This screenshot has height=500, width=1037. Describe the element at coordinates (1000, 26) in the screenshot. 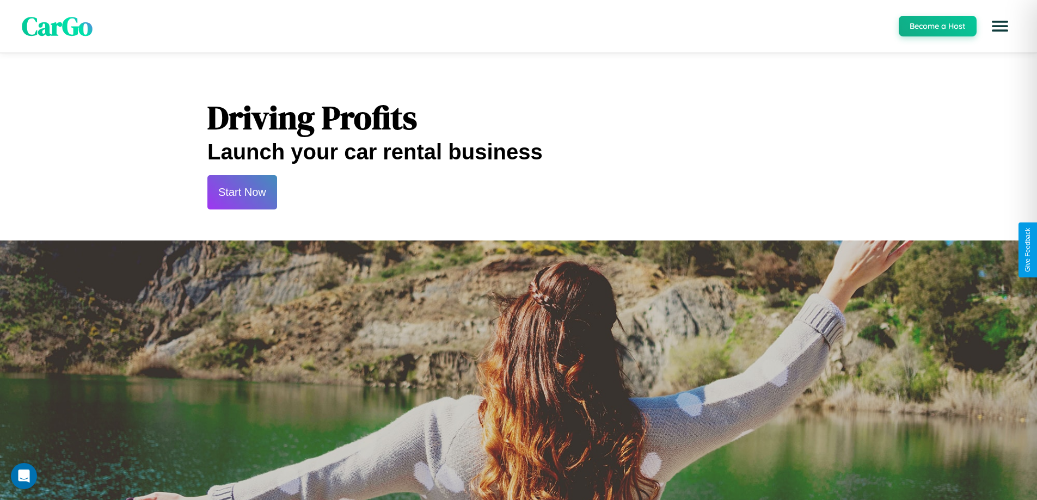

I see `button: Open menu` at that location.